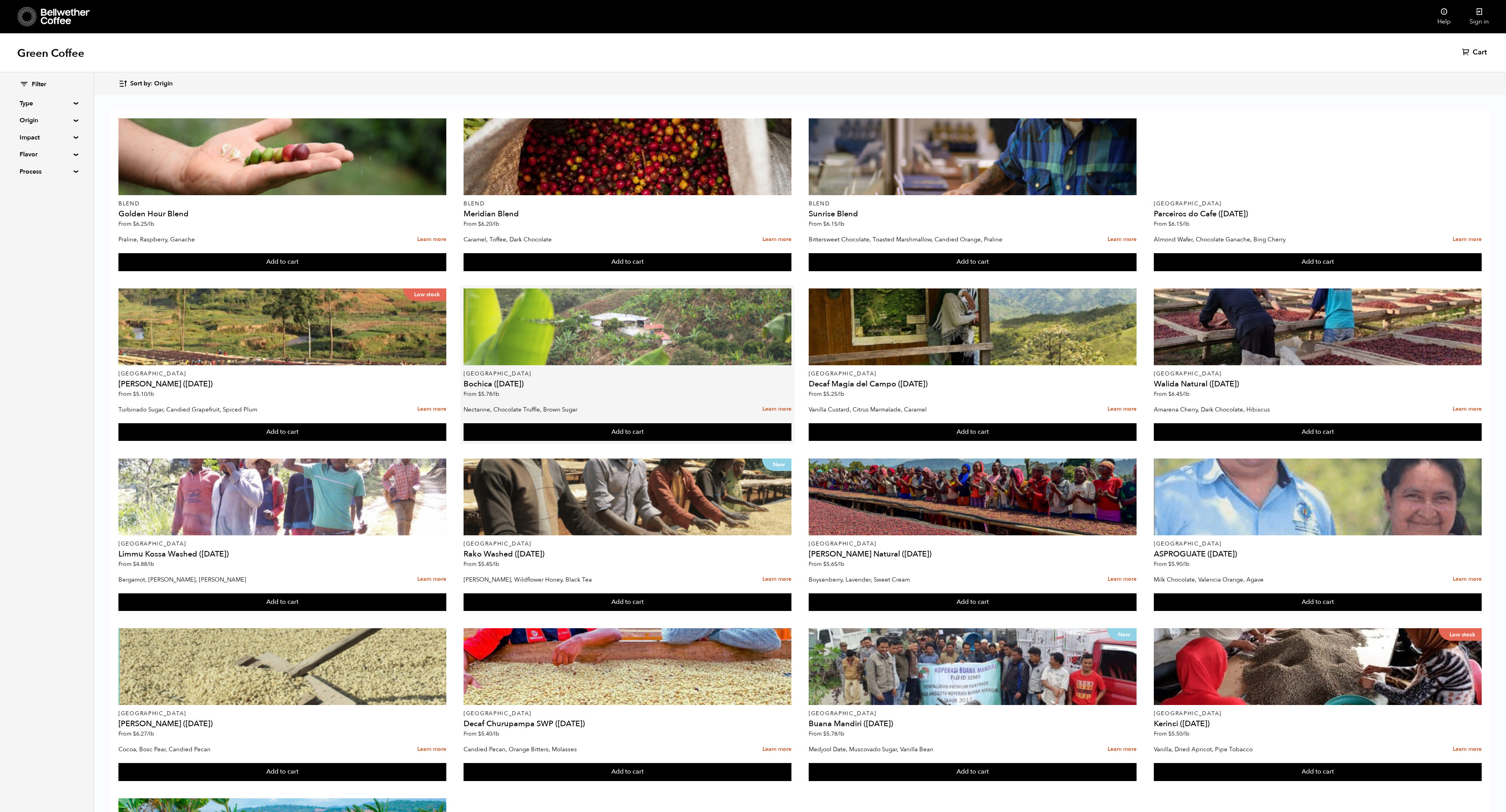  Describe the element at coordinates (39, 85) in the screenshot. I see `span: Filter` at that location.